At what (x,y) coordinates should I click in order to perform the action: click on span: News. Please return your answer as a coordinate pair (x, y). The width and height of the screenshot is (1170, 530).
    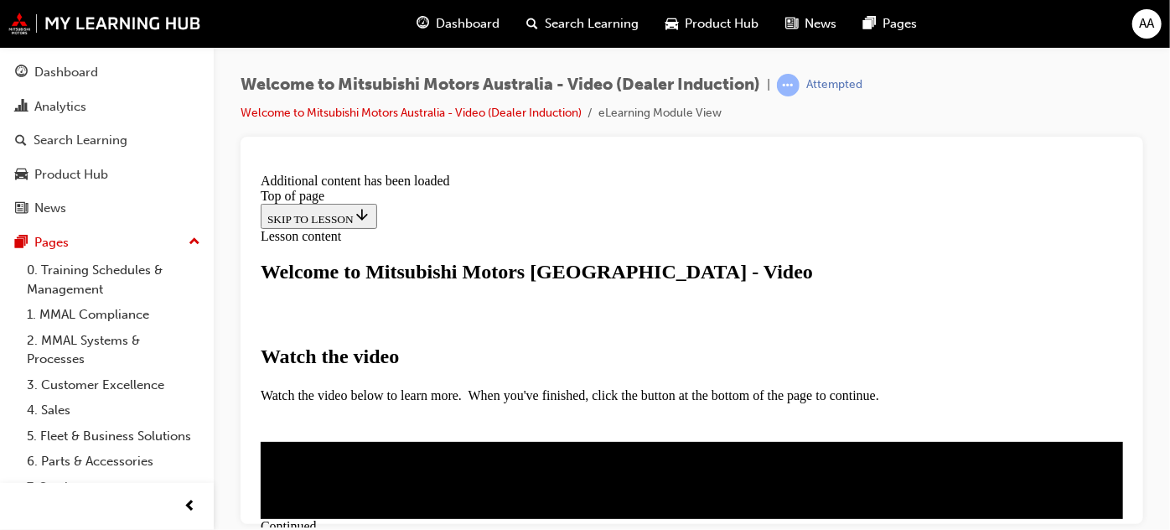
    Looking at the image, I should click on (821, 23).